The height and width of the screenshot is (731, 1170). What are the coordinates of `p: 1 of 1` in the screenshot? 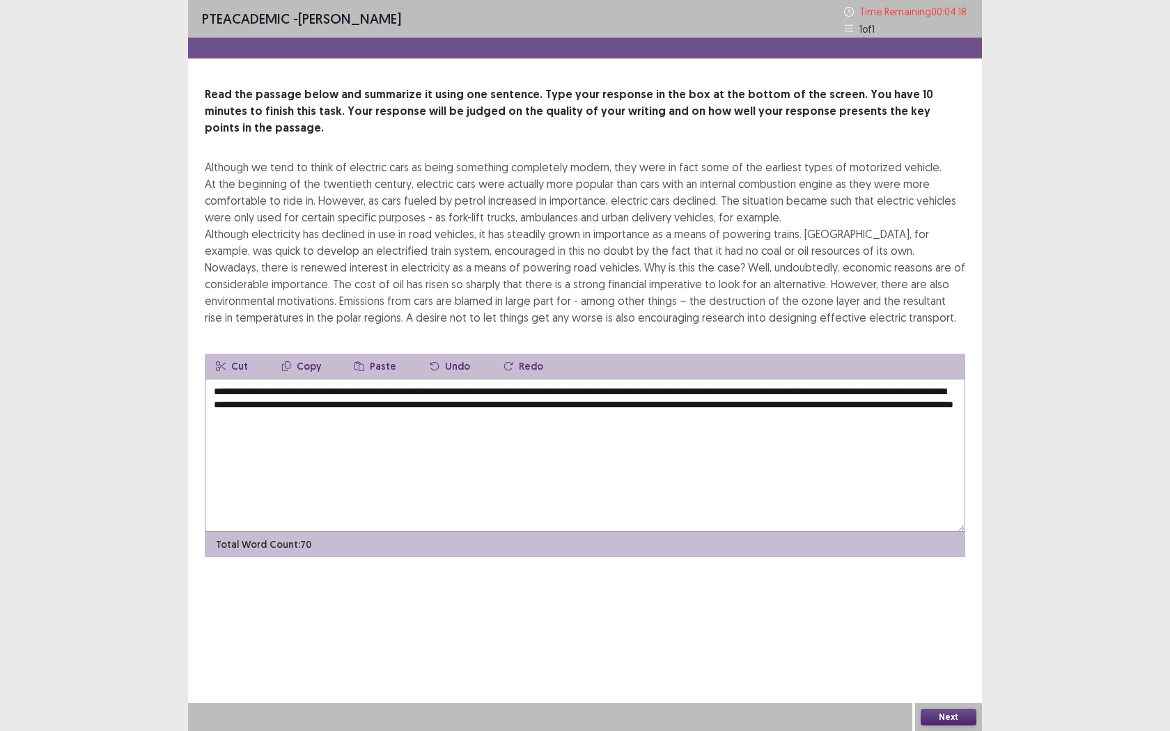 It's located at (867, 29).